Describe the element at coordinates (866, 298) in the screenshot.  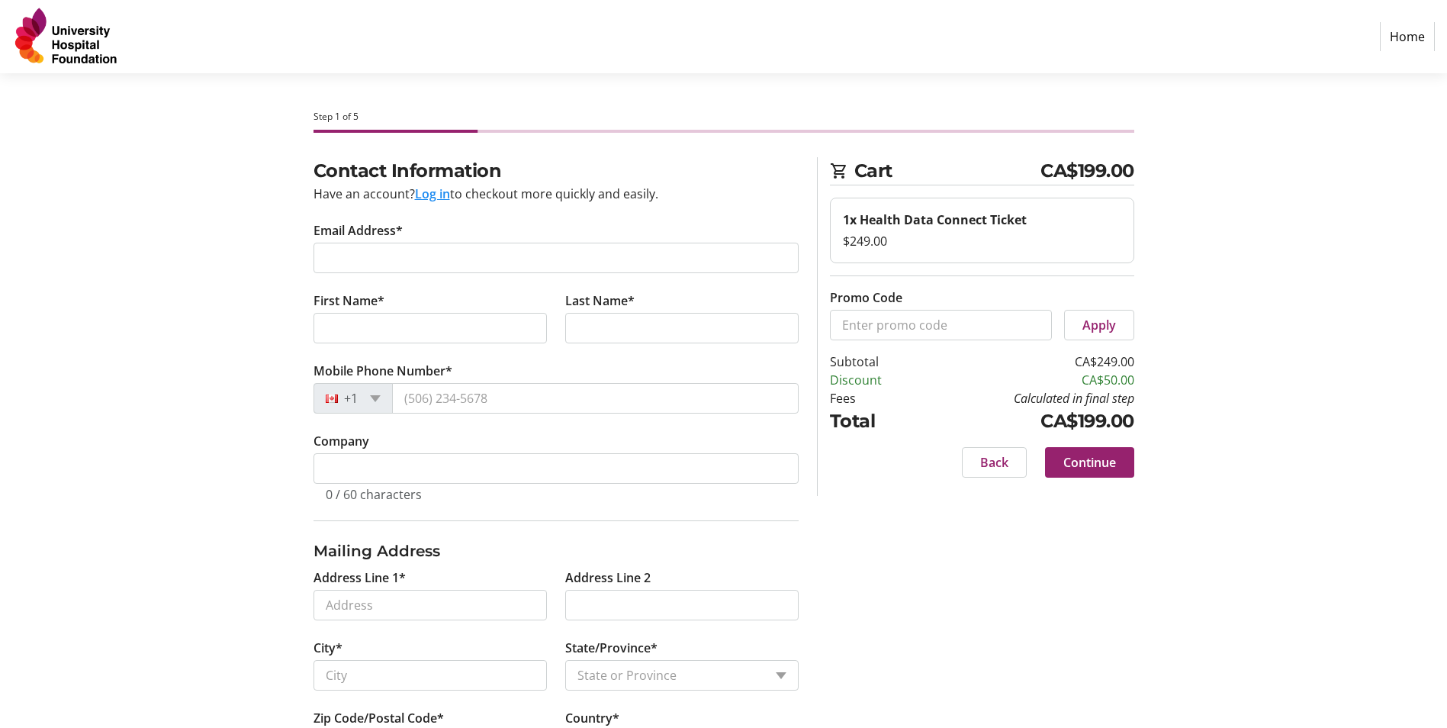
I see `label: Promo Code` at that location.